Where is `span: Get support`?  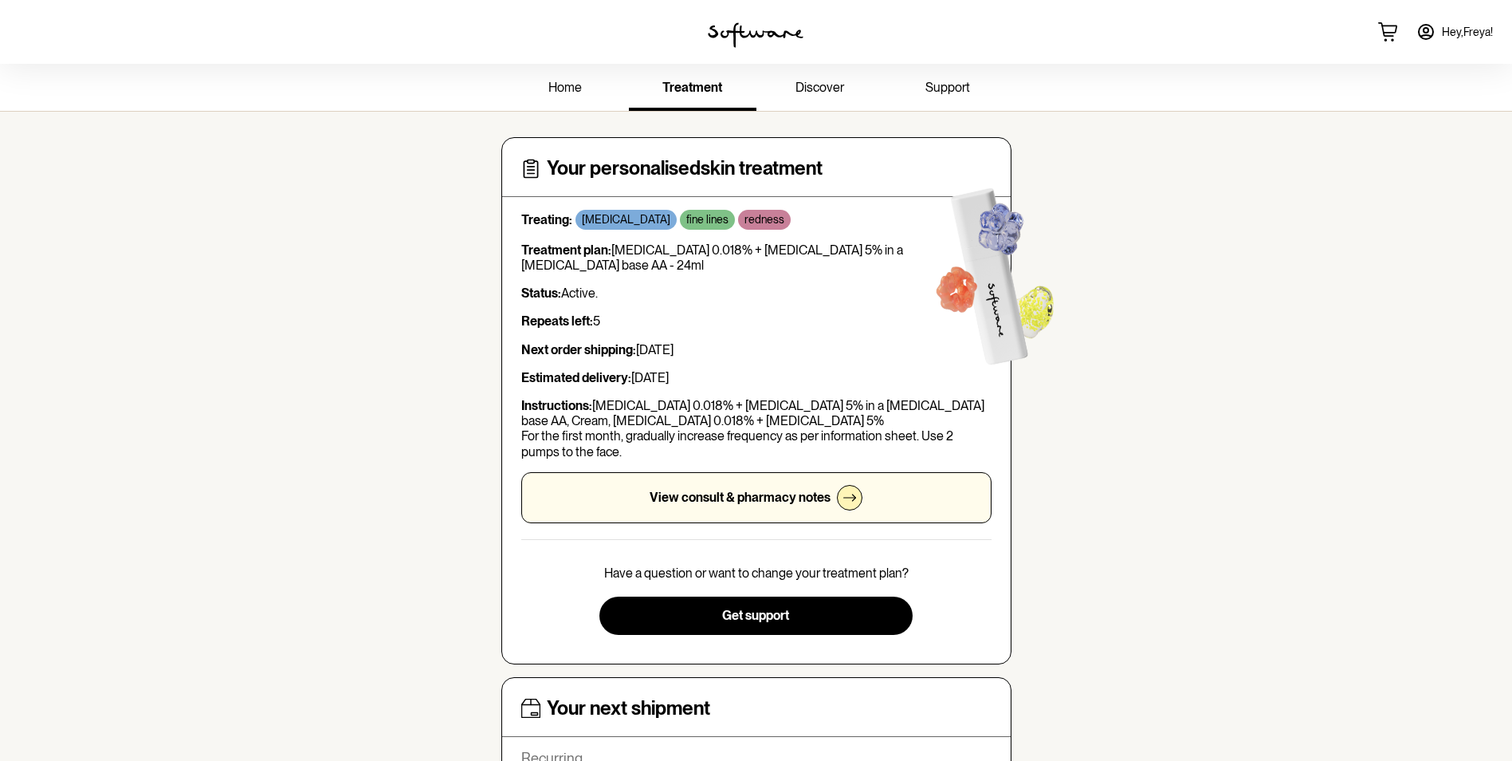 span: Get support is located at coordinates (756, 615).